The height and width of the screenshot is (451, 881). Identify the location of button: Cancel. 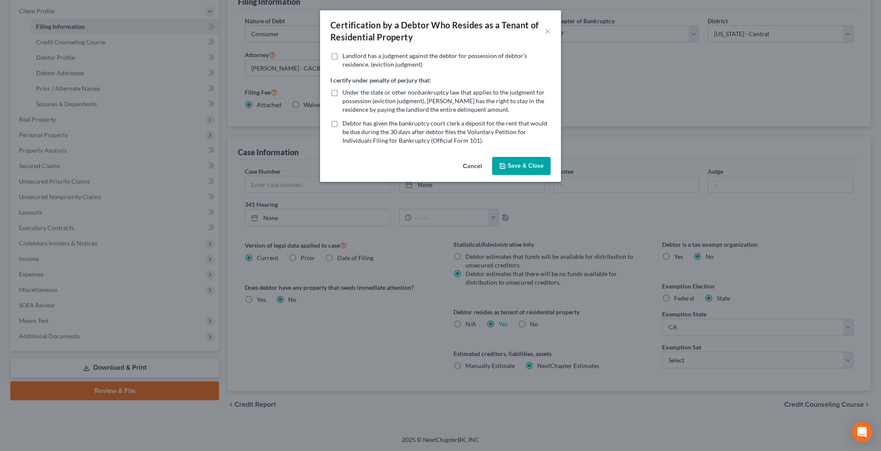
(472, 166).